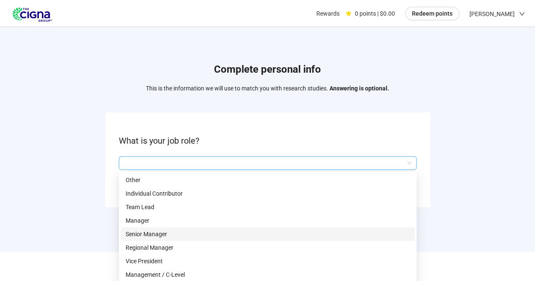 The height and width of the screenshot is (281, 535). What do you see at coordinates (359, 88) in the screenshot?
I see `strong: Answering is optional.` at bounding box center [359, 88].